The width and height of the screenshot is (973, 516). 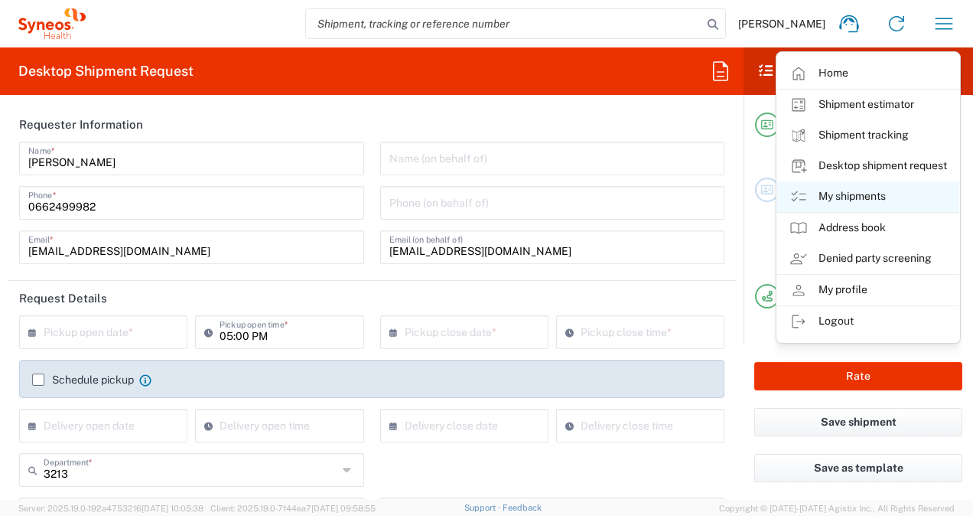 What do you see at coordinates (868, 166) in the screenshot?
I see `a: Desktop shipment request` at bounding box center [868, 166].